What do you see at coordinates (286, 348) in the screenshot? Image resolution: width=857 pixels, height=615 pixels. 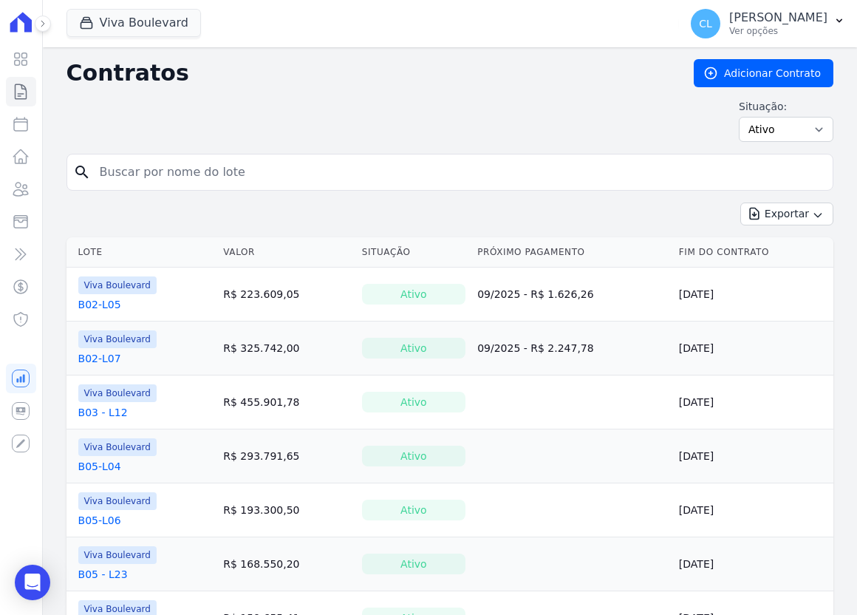 I see `td: R$ 325.742,00` at bounding box center [286, 348].